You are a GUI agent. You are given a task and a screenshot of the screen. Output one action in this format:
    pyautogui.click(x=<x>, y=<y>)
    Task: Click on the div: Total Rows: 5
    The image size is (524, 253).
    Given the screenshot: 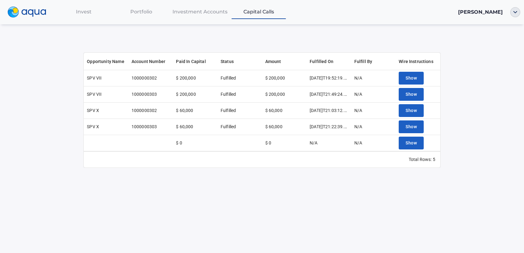 What is the action you would take?
    pyautogui.click(x=422, y=160)
    